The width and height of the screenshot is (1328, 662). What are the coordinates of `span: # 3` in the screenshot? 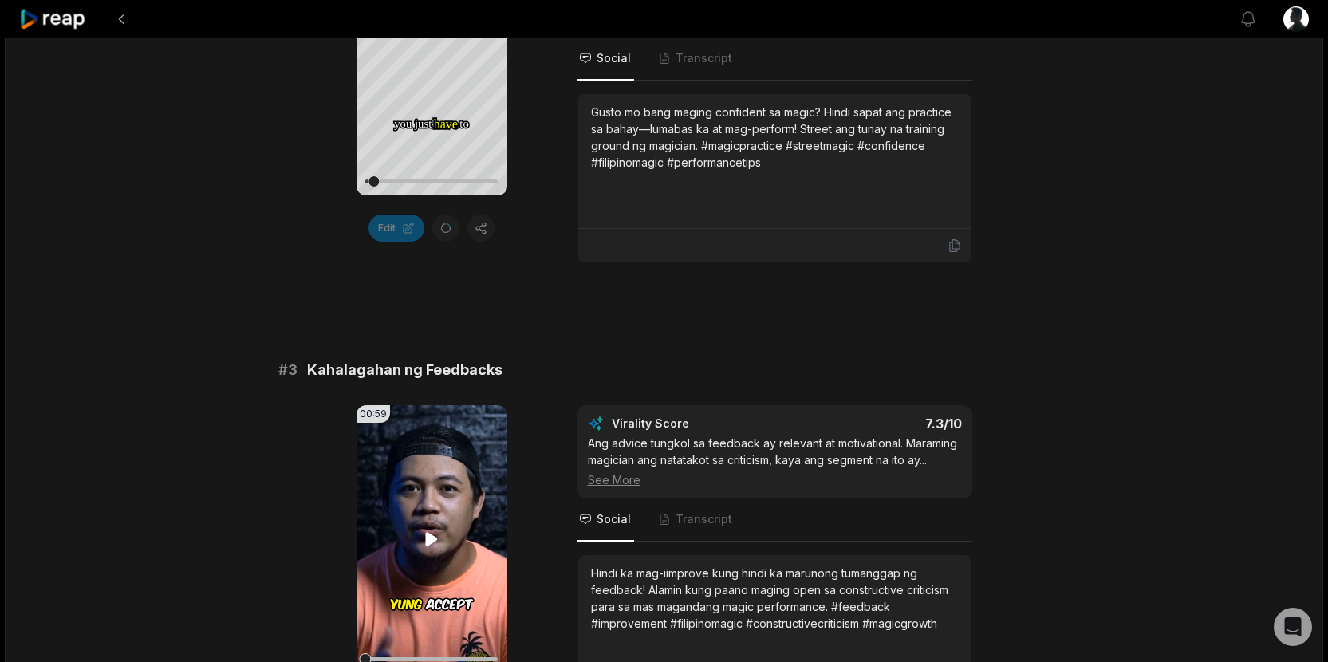 It's located at (288, 370).